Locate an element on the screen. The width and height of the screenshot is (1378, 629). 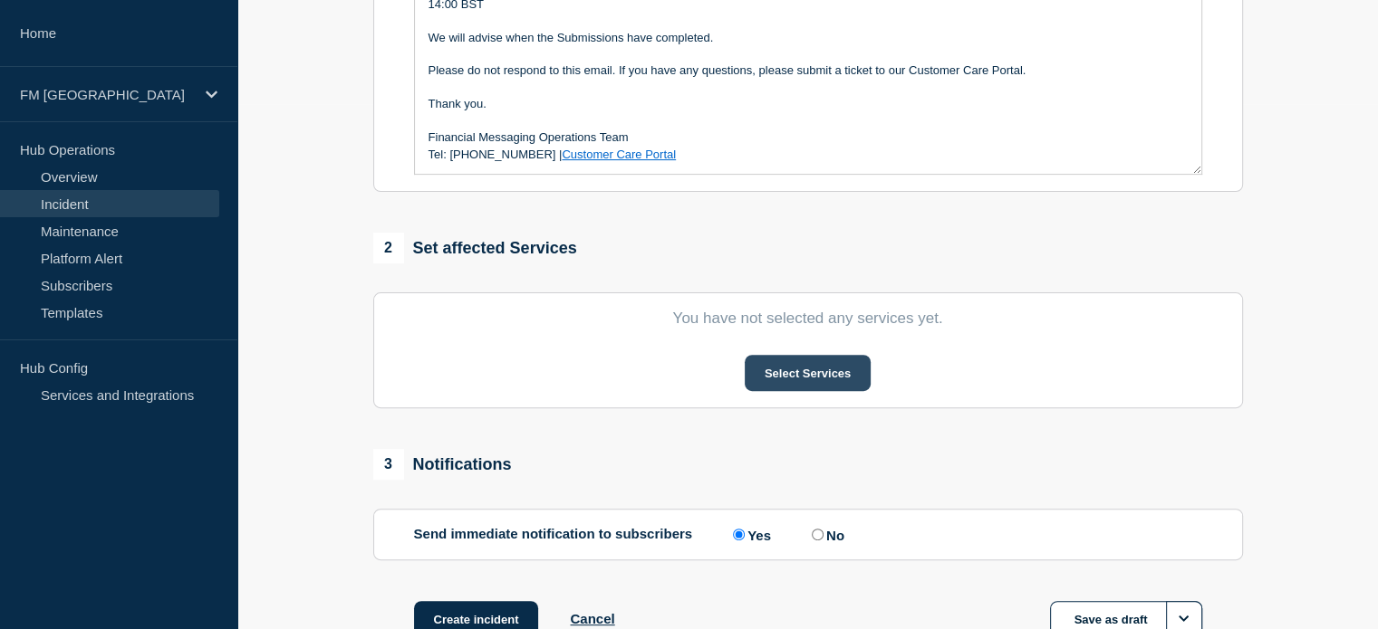
a: Customer Care Portal is located at coordinates (619, 154).